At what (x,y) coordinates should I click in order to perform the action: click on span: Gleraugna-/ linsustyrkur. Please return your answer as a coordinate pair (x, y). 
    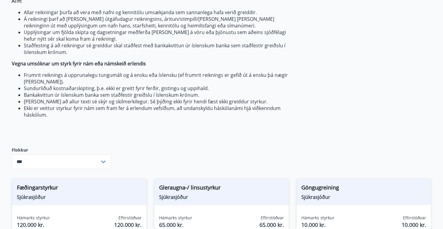
    Looking at the image, I should click on (221, 189).